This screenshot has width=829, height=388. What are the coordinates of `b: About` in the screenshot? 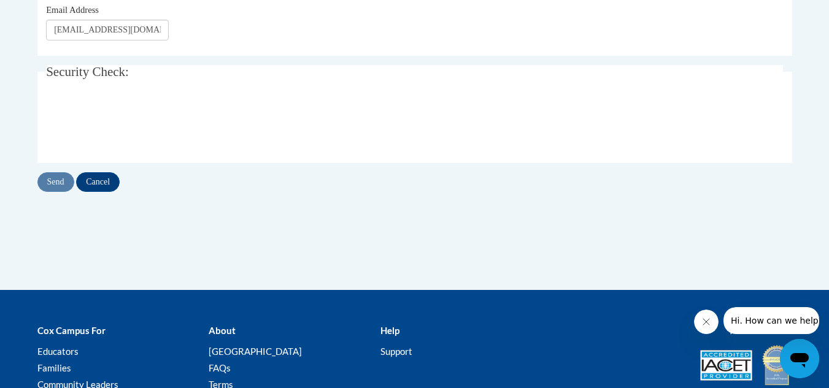 It's located at (222, 331).